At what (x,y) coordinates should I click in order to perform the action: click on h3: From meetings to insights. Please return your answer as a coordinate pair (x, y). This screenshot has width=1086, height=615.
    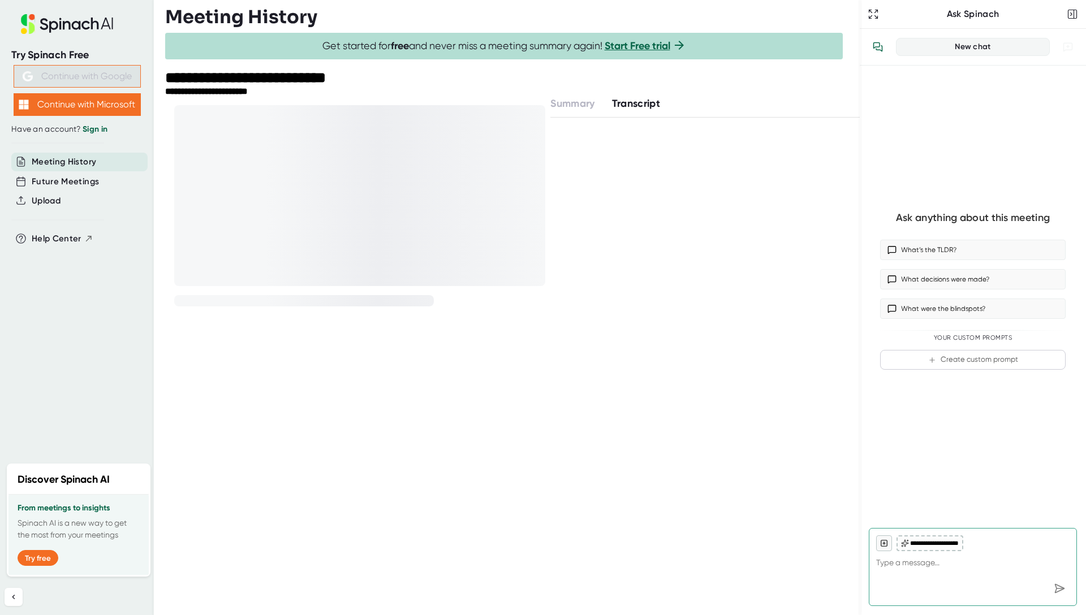
    Looking at the image, I should click on (79, 508).